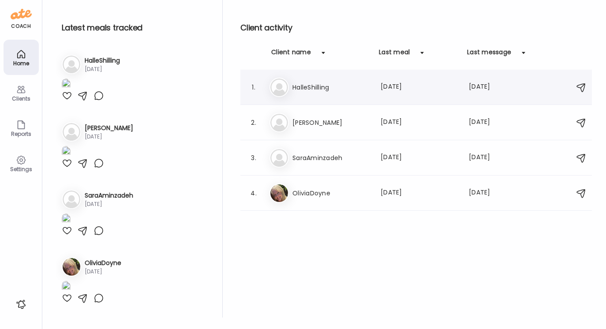 The width and height of the screenshot is (606, 329). What do you see at coordinates (394, 55) in the screenshot?
I see `div: Last meal` at bounding box center [394, 55].